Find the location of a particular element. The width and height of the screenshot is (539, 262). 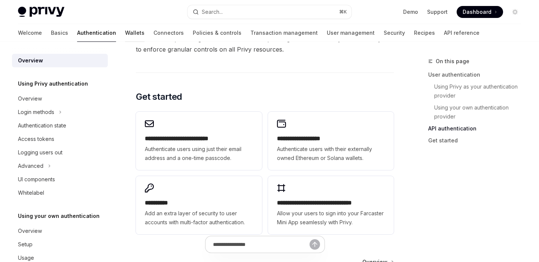

span: Get started is located at coordinates (159, 97).